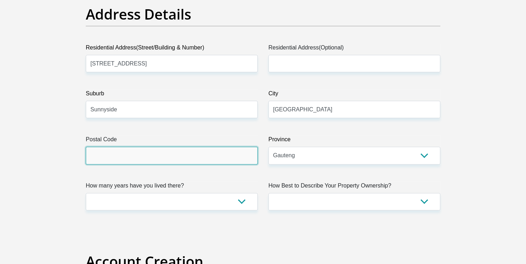  Describe the element at coordinates (263, 14) in the screenshot. I see `h2: Address Details` at that location.